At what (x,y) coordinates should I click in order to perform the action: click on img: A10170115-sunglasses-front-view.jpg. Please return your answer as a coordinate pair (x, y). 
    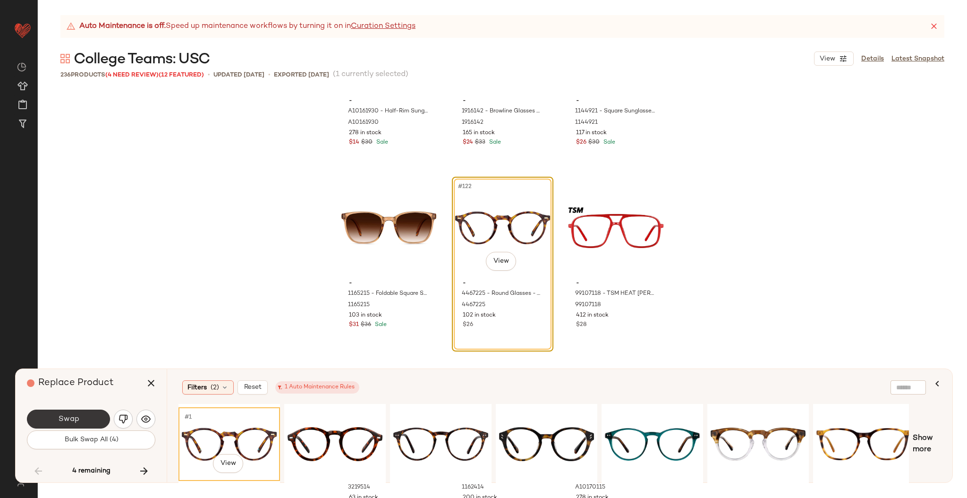
    Looking at the image, I should click on (616, 410).